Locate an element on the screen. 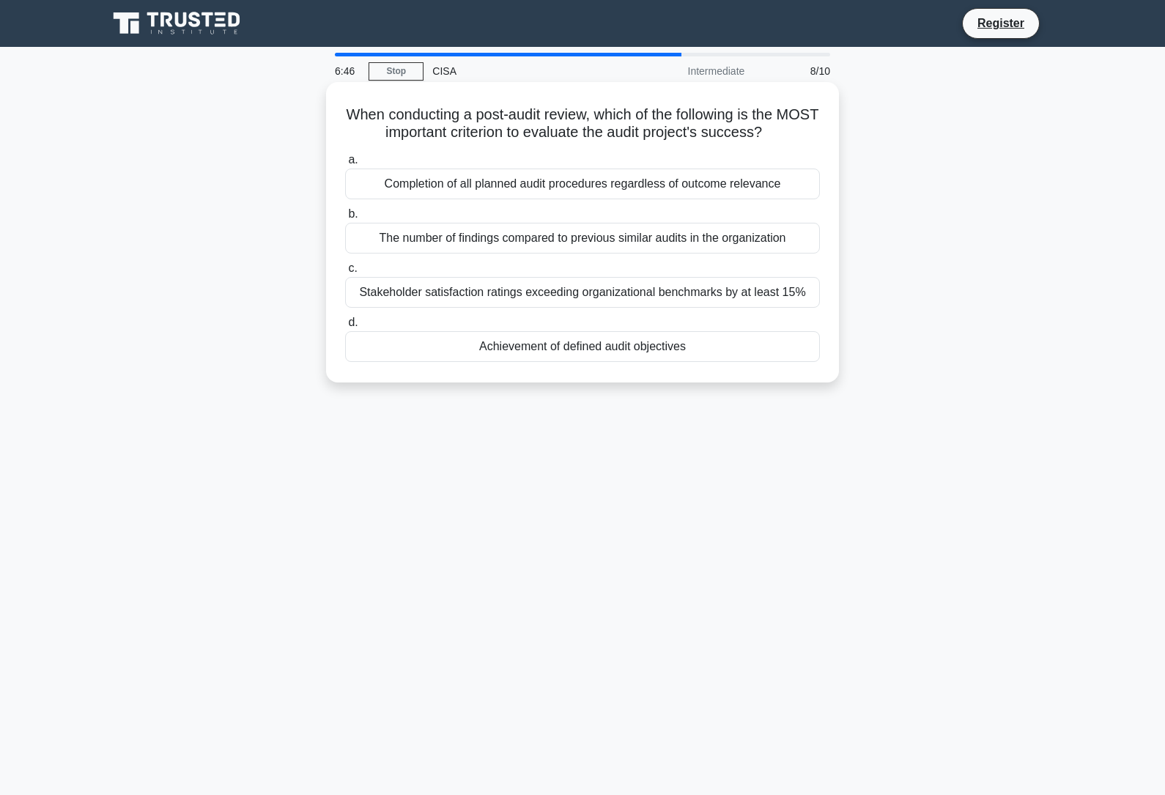 The width and height of the screenshot is (1165, 795). a: Stop is located at coordinates (396, 71).